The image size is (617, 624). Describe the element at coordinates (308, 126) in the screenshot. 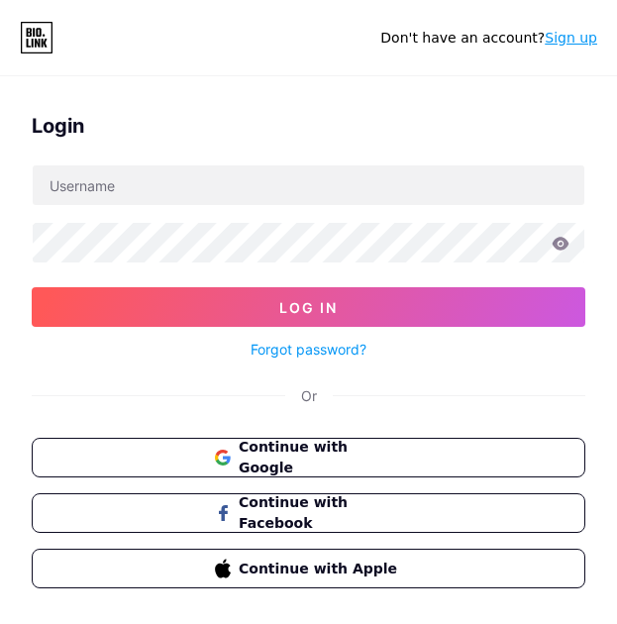

I see `div: Login` at that location.